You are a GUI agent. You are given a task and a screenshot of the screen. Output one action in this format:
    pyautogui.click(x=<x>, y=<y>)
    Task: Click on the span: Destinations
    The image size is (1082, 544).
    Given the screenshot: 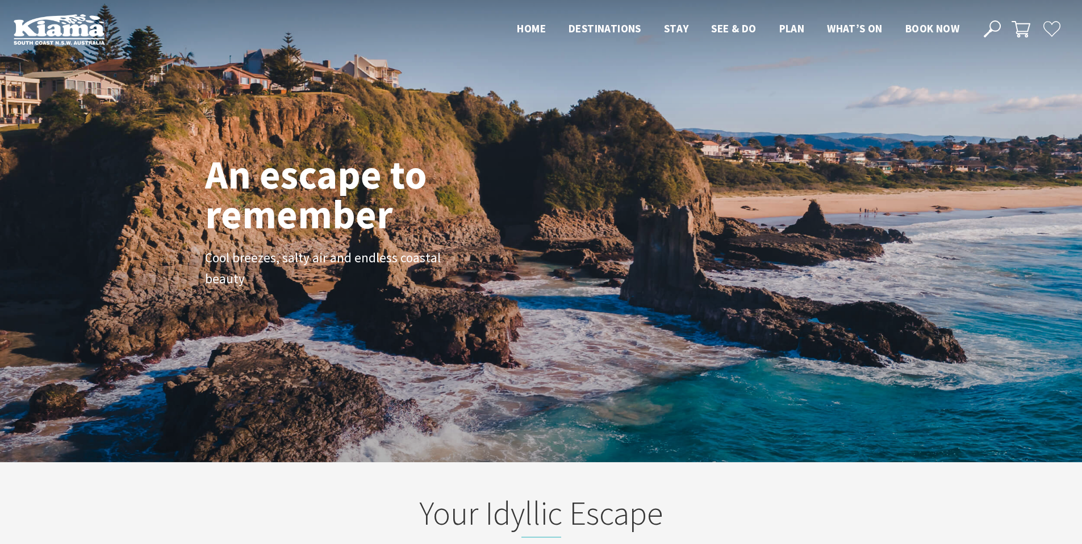 What is the action you would take?
    pyautogui.click(x=605, y=28)
    